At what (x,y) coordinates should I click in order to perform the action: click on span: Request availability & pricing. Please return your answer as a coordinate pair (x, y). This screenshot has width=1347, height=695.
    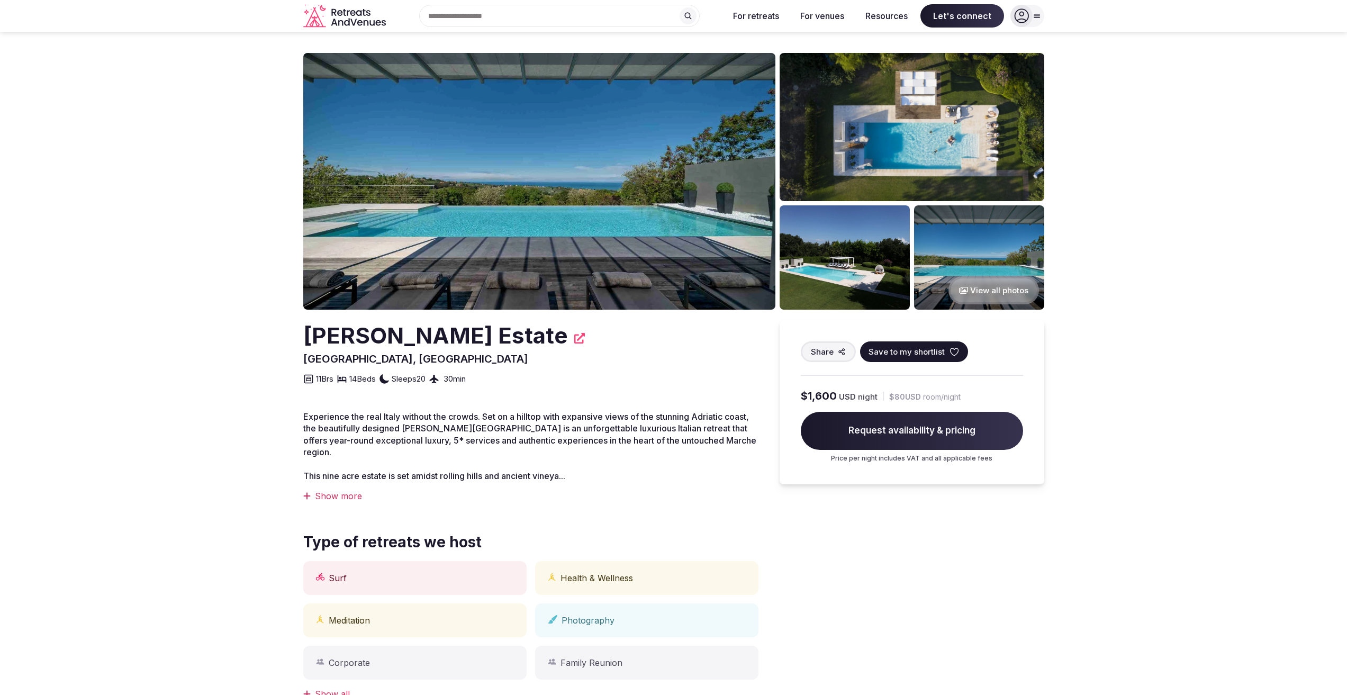
    Looking at the image, I should click on (912, 431).